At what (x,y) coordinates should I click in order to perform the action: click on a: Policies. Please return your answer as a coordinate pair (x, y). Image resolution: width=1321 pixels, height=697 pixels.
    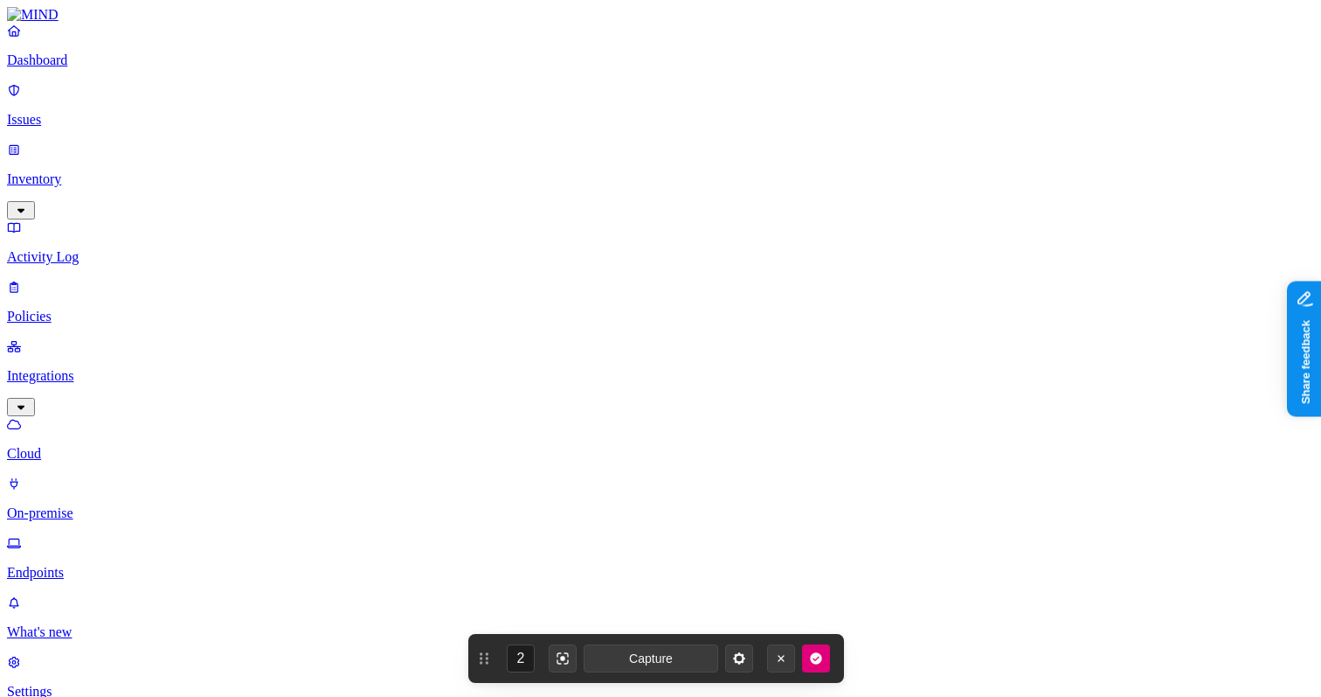
    Looking at the image, I should click on (661, 302).